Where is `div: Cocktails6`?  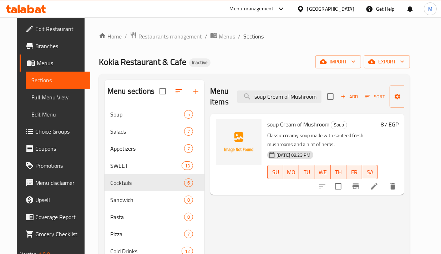 div: Cocktails6 is located at coordinates (154, 183).